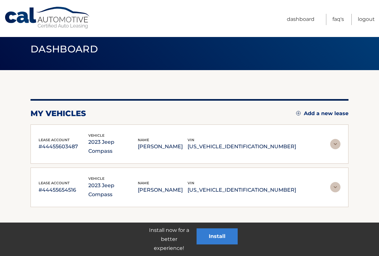 The height and width of the screenshot is (256, 379). What do you see at coordinates (63, 146) in the screenshot?
I see `p: #44455603487` at bounding box center [63, 146].